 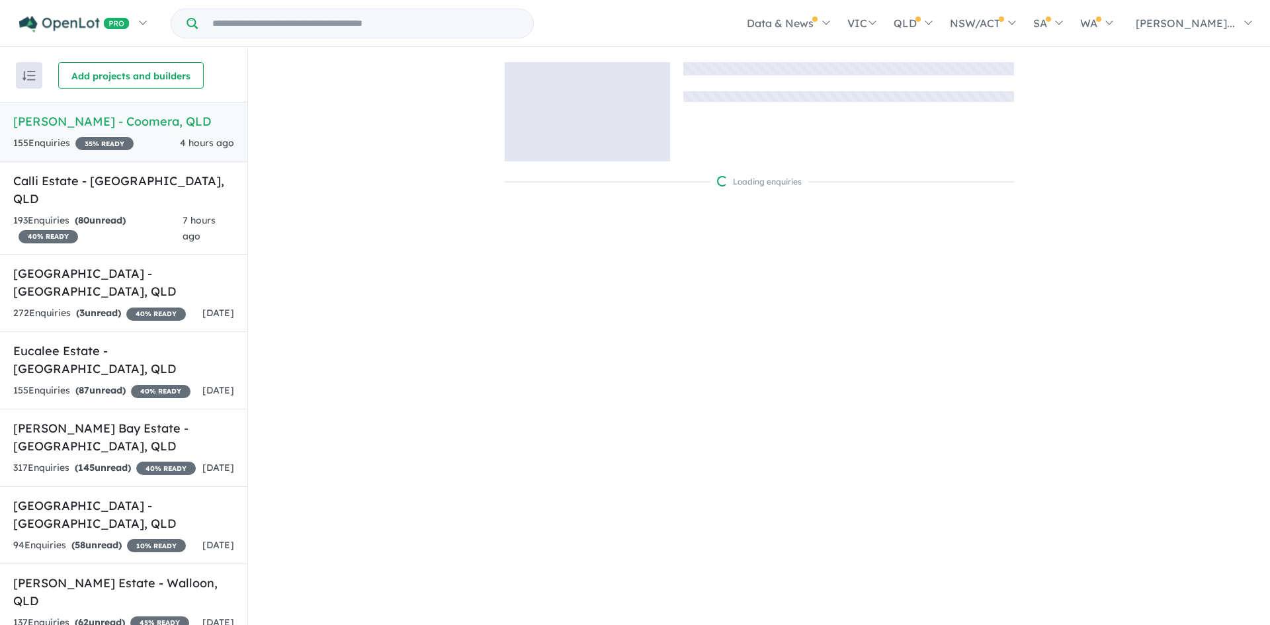 I want to click on div: 317 Enquir ies, so click(x=104, y=468).